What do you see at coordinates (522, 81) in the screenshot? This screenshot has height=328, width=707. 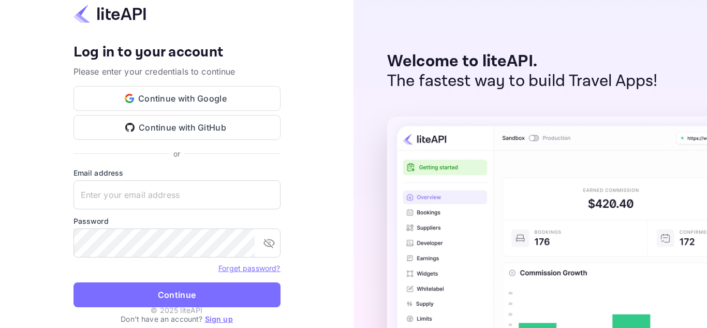 I see `p: The fastest way to build Travel Apps!` at bounding box center [522, 81].